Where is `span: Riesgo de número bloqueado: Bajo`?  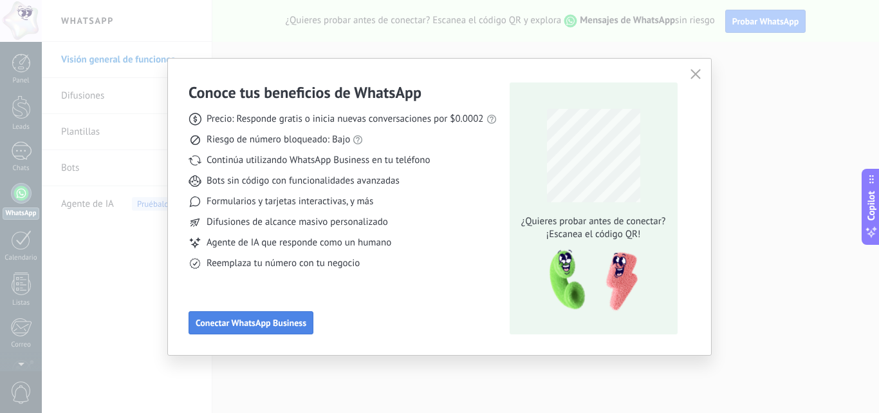 span: Riesgo de número bloqueado: Bajo is located at coordinates (278, 140).